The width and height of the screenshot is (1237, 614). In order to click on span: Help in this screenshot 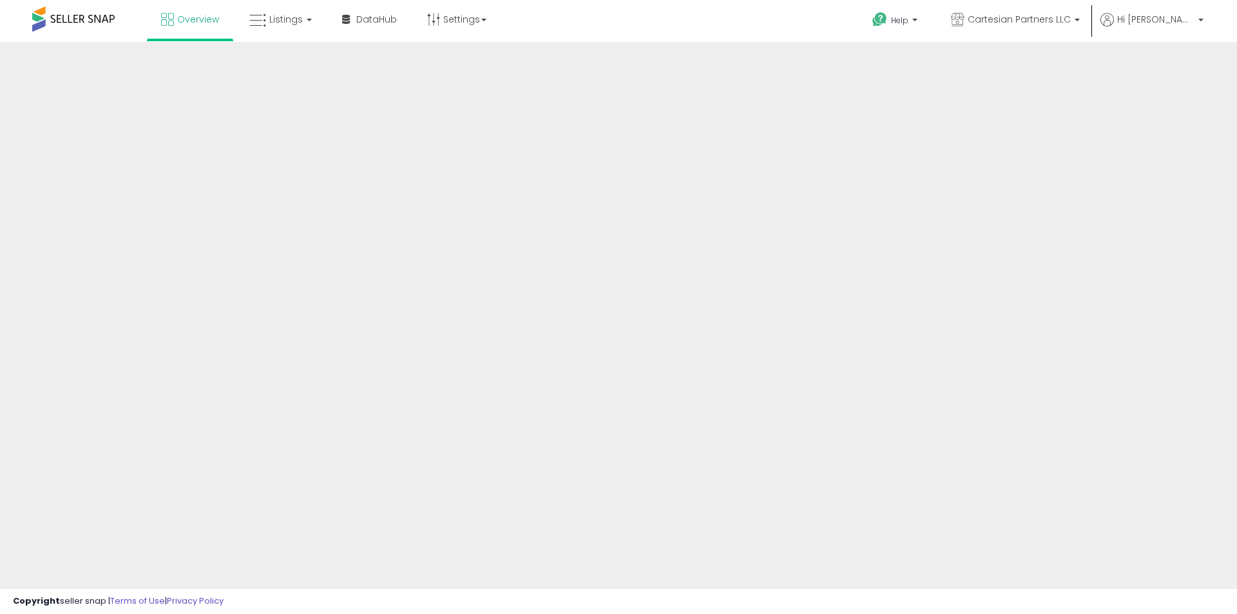, I will do `click(900, 20)`.